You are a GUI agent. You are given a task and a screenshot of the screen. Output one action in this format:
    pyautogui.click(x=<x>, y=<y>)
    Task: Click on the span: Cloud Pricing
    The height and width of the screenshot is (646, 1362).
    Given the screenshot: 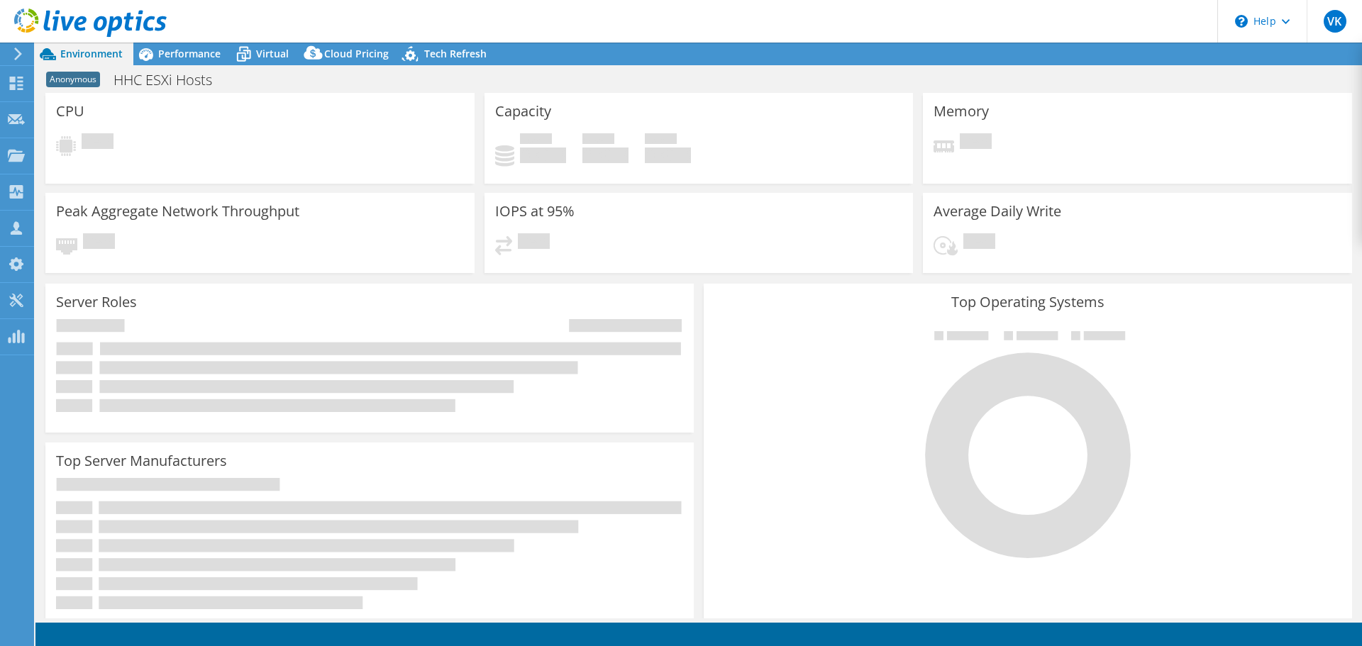 What is the action you would take?
    pyautogui.click(x=356, y=53)
    